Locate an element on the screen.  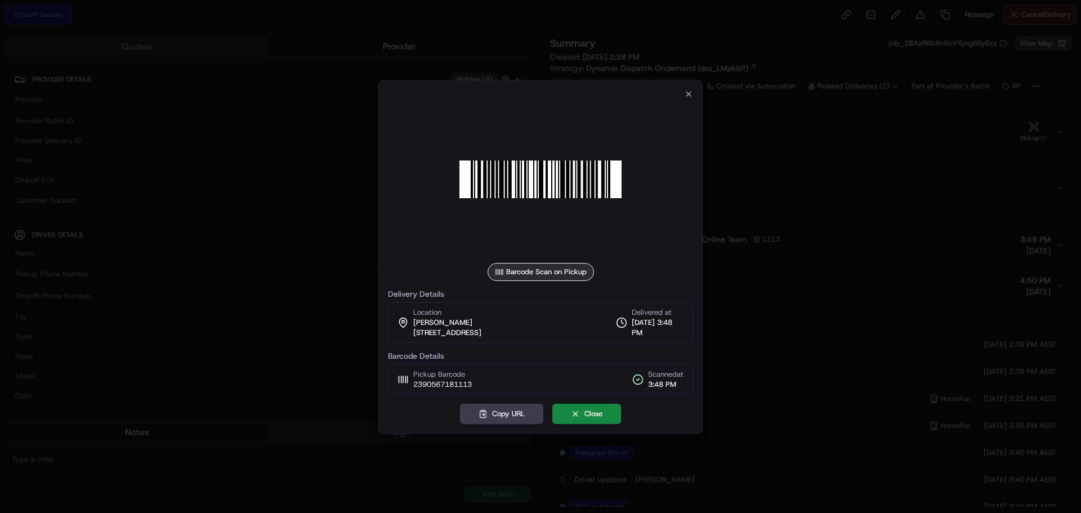
a: Powered byPylon is located at coordinates (108, 195).